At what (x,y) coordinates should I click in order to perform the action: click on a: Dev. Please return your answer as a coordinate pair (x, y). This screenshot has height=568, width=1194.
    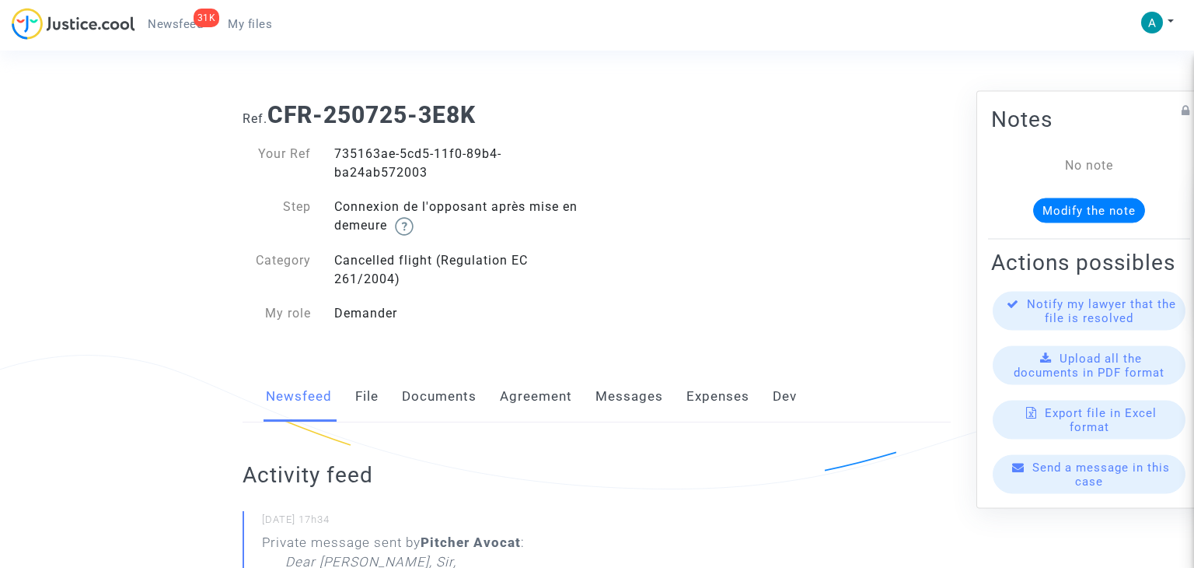
    Looking at the image, I should click on (785, 397).